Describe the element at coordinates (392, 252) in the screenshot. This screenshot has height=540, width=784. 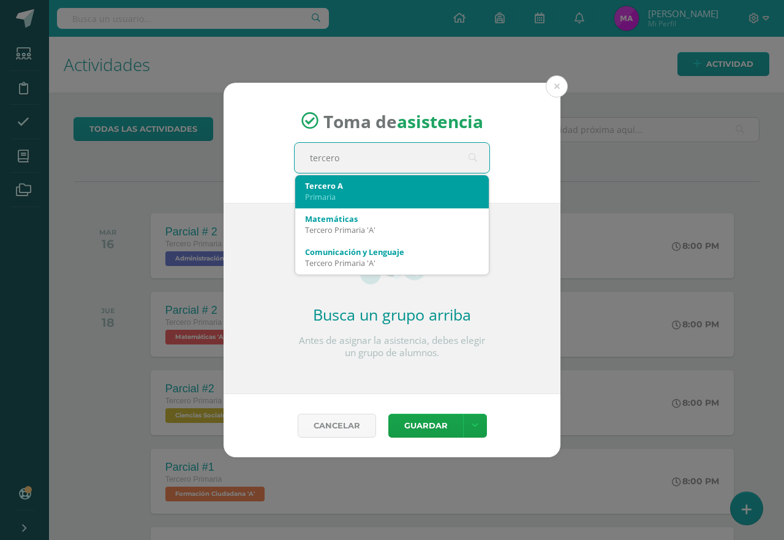
I see `div: Comunicación y Lenguaje` at that location.